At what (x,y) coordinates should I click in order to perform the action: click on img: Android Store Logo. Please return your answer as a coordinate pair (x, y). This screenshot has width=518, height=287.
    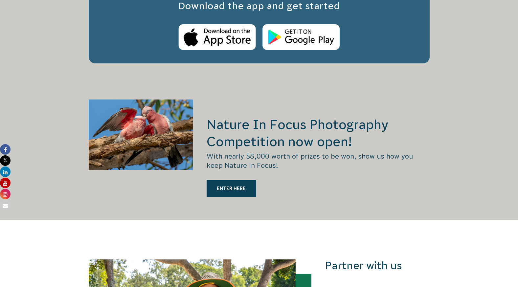
    Looking at the image, I should click on (301, 37).